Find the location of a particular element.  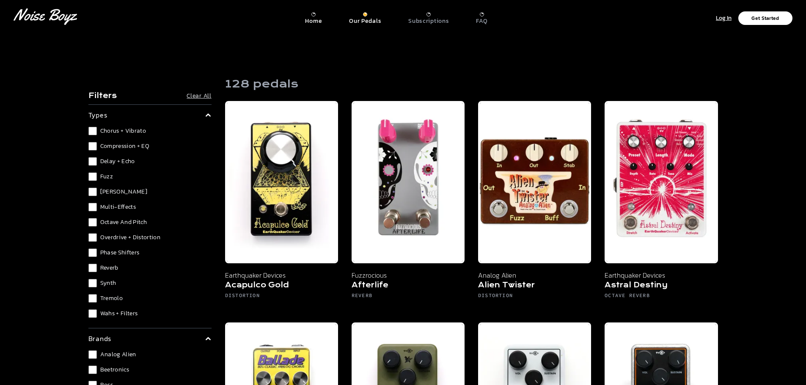

span: Phase Shifters is located at coordinates (120, 253).